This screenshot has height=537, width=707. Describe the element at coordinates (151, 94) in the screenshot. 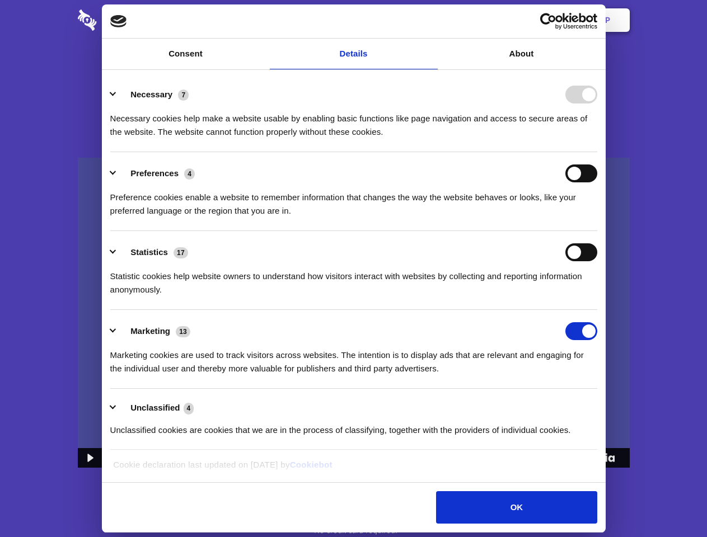

I see `label: Necessary` at that location.